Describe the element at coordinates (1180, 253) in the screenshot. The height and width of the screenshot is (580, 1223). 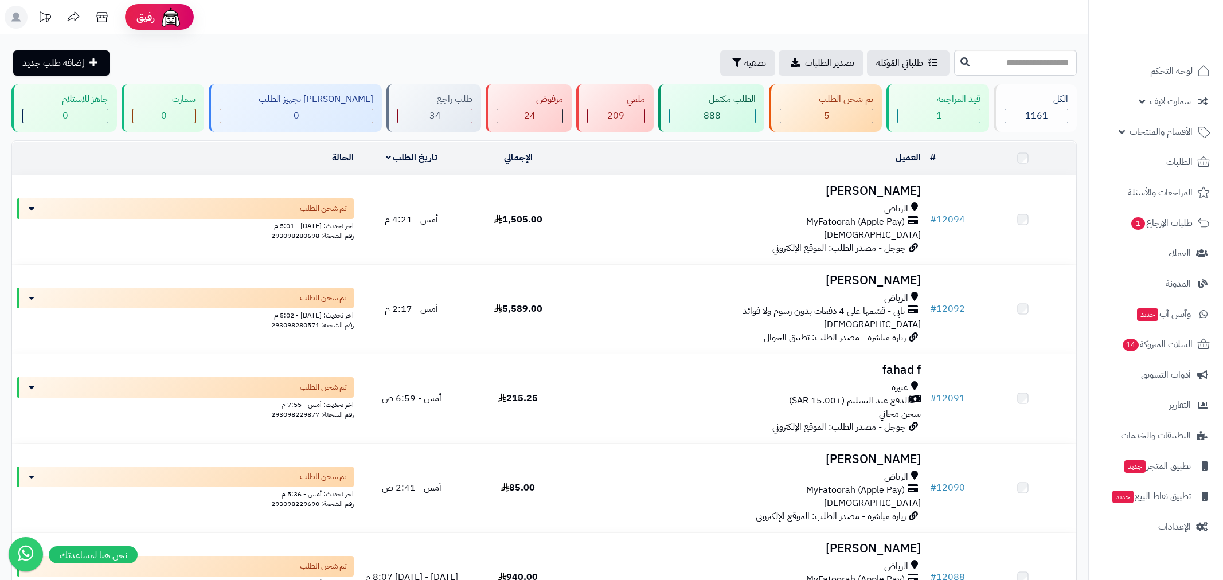
I see `span: العملاء` at that location.